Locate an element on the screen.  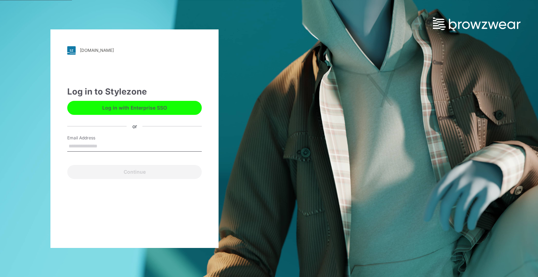
button: Log in with Enterprise SSO is located at coordinates (135, 108).